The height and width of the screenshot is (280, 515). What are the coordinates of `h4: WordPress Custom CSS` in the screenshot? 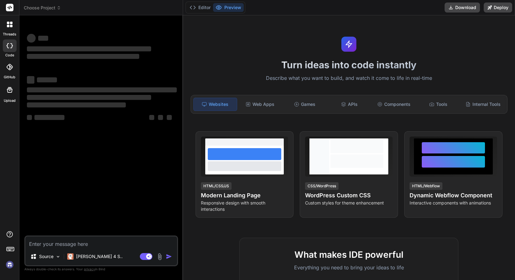 It's located at (349, 195).